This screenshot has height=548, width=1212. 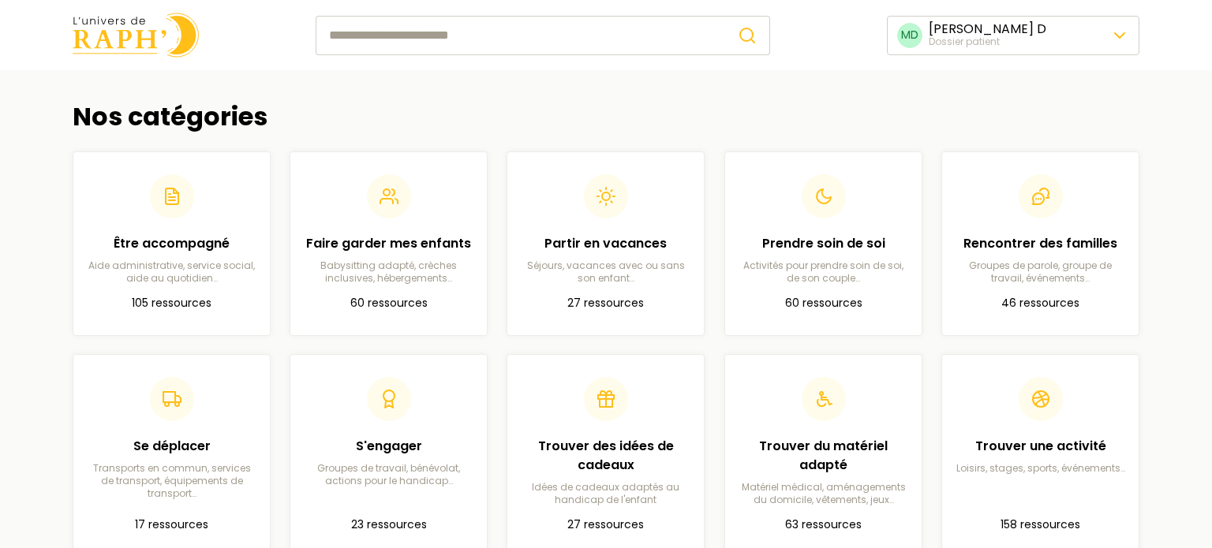 I want to click on p: 46 ressources, so click(x=1040, y=304).